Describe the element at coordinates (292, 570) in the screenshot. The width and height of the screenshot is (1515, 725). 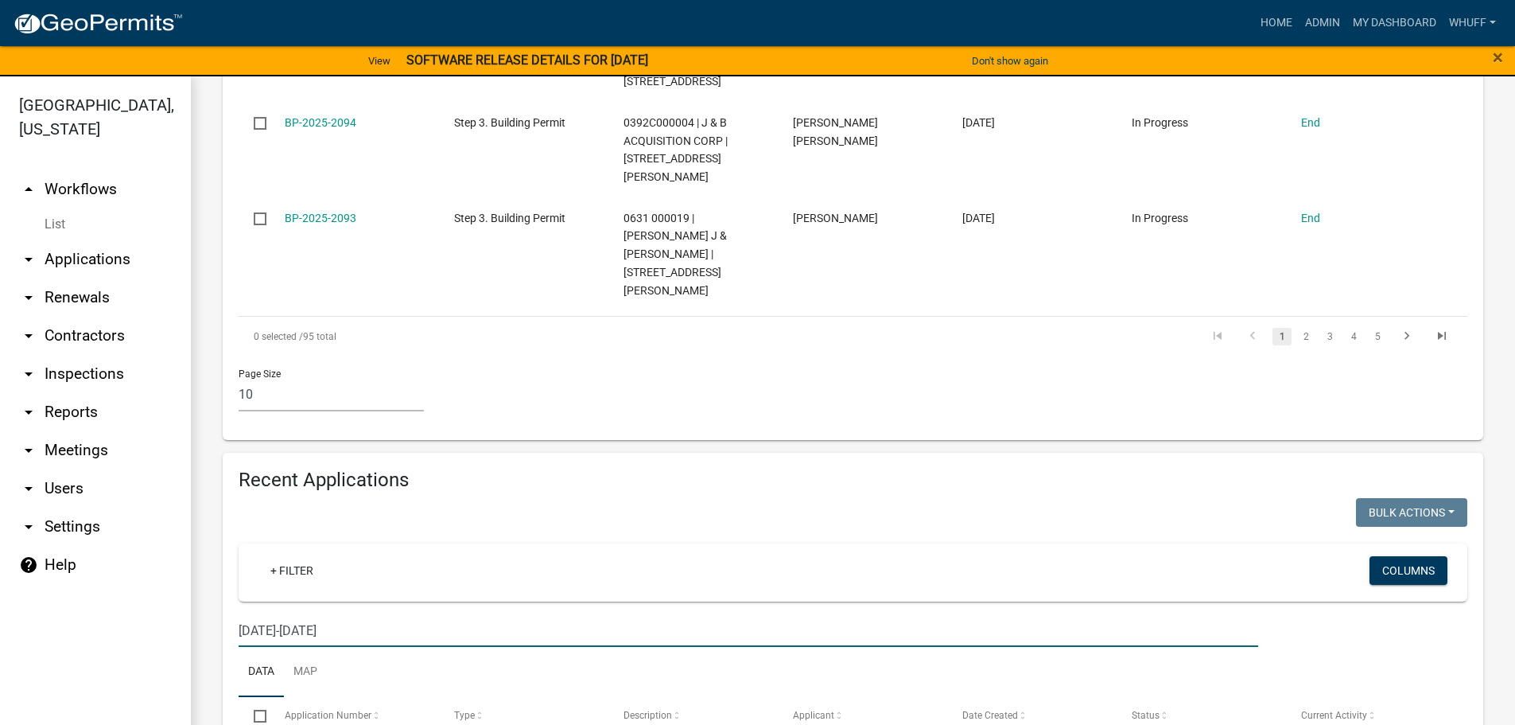
I see `a: + Filter` at that location.